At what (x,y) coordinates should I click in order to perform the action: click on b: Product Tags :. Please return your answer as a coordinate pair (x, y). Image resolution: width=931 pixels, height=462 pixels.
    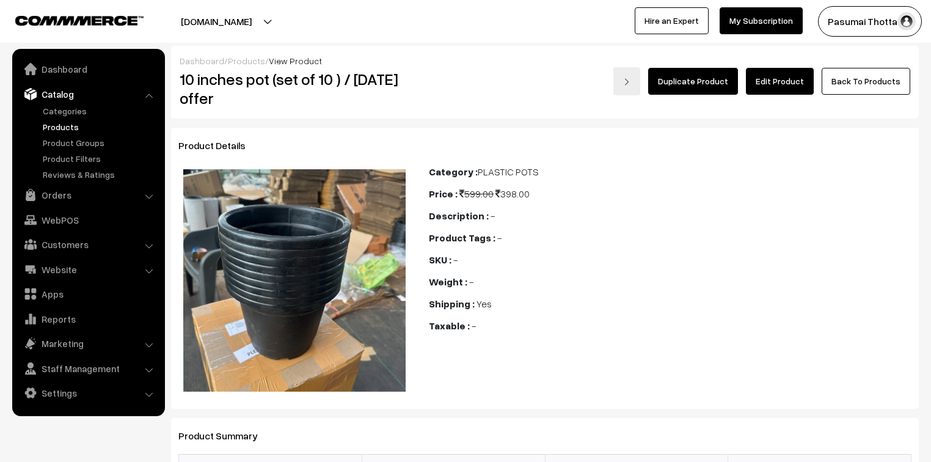
    Looking at the image, I should click on (462, 238).